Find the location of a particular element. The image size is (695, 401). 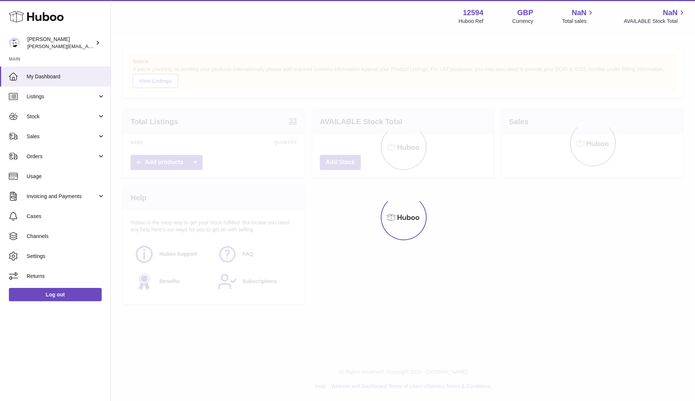

a: NaN AVAILABLE Stock Total is located at coordinates (655, 16).